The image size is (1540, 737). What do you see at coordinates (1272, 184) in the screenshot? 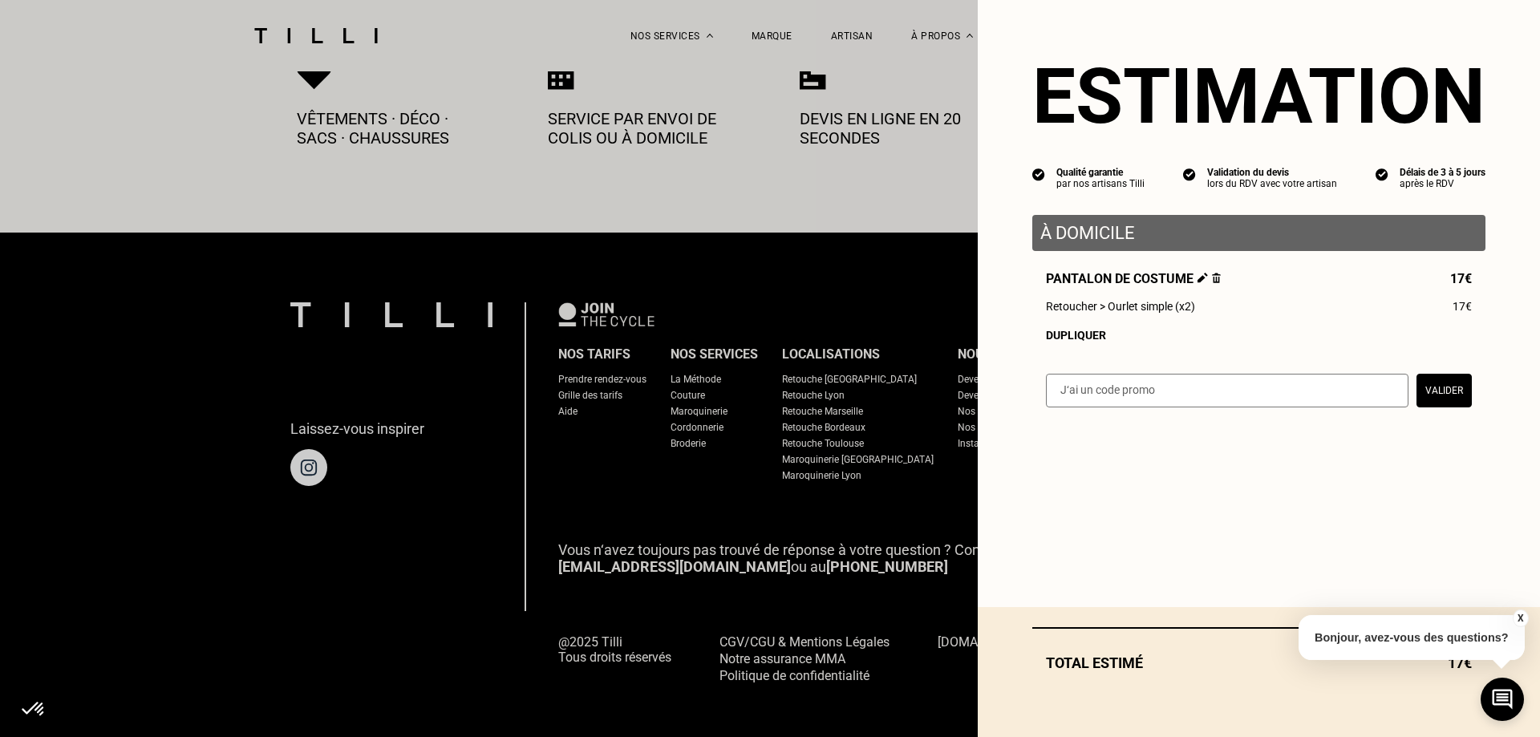
I see `div: lors du RDV avec votre artisan` at bounding box center [1272, 184].